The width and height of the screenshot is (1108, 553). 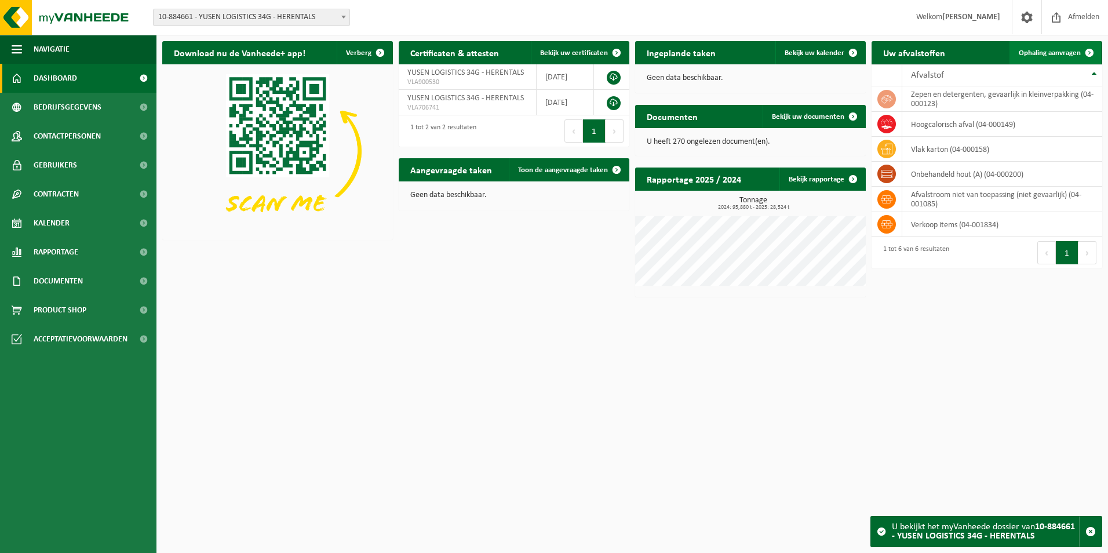 I want to click on span: Bekijk uw certificaten, so click(x=574, y=53).